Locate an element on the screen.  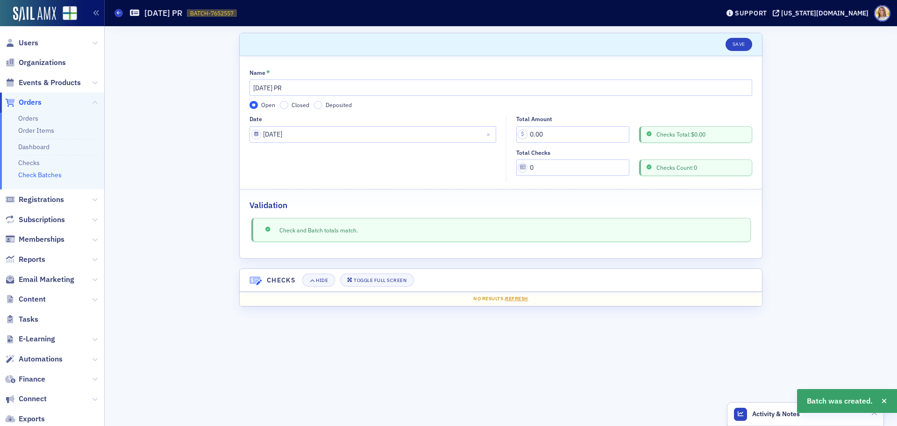
a: Registrations is located at coordinates (35, 200).